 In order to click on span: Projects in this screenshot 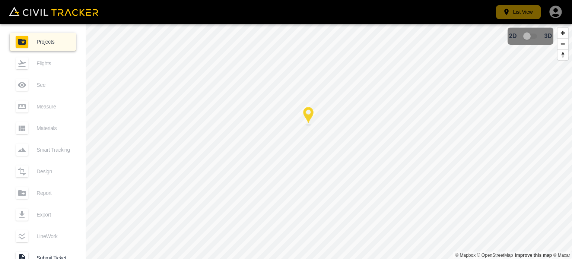, I will do `click(53, 42)`.